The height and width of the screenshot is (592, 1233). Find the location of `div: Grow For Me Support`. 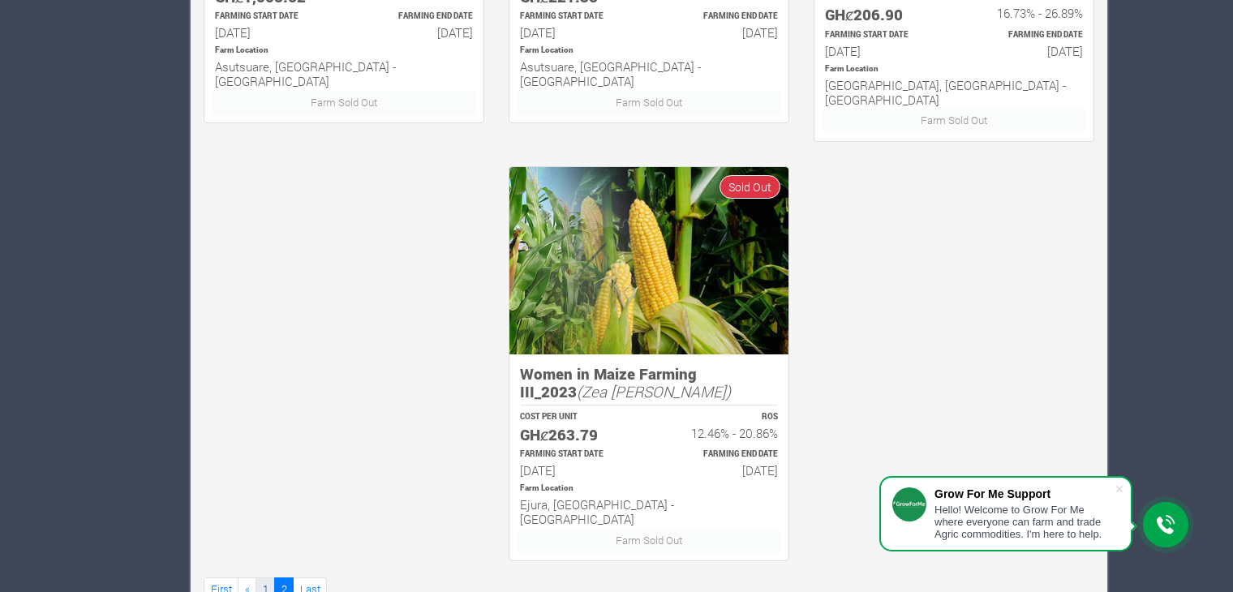

div: Grow For Me Support is located at coordinates (1024, 494).